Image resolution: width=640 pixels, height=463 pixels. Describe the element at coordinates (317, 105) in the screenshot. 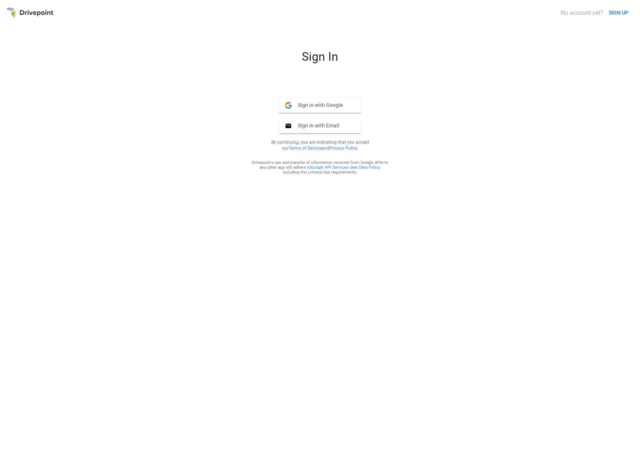

I see `span: Sign in with Google` at that location.